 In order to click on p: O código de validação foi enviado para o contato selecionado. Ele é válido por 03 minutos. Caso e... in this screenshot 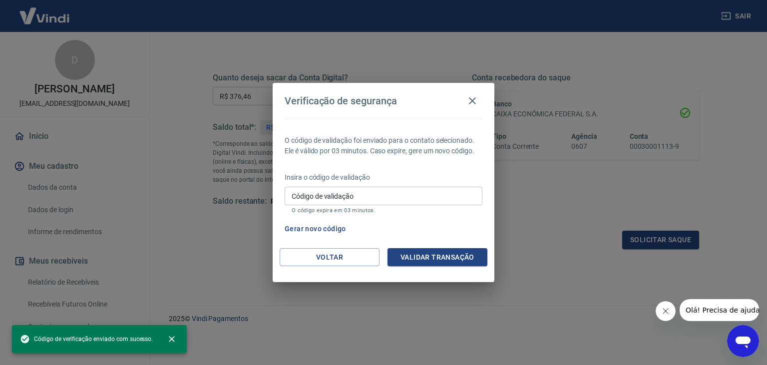, I will do `click(384, 146)`.